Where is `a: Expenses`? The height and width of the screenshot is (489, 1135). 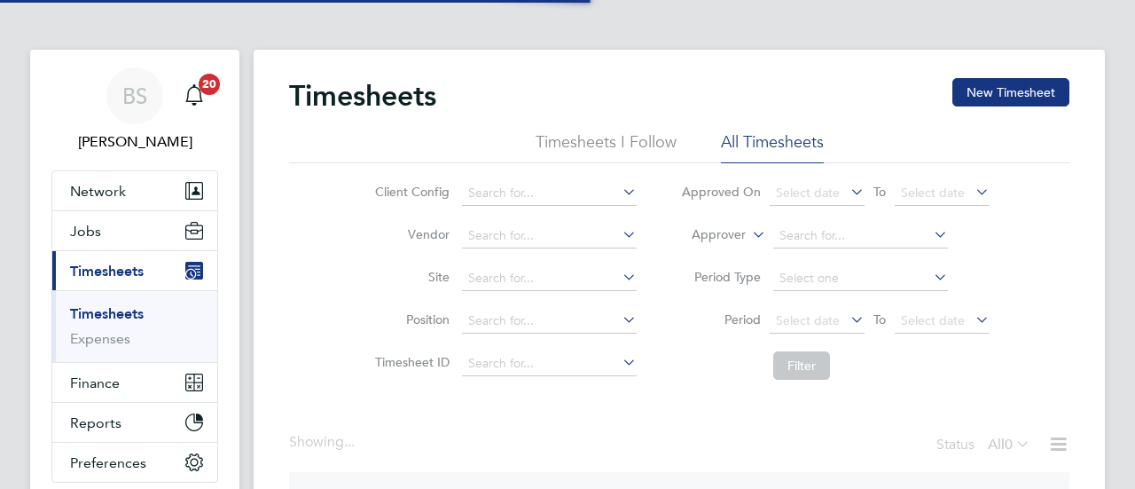 a: Expenses is located at coordinates (100, 338).